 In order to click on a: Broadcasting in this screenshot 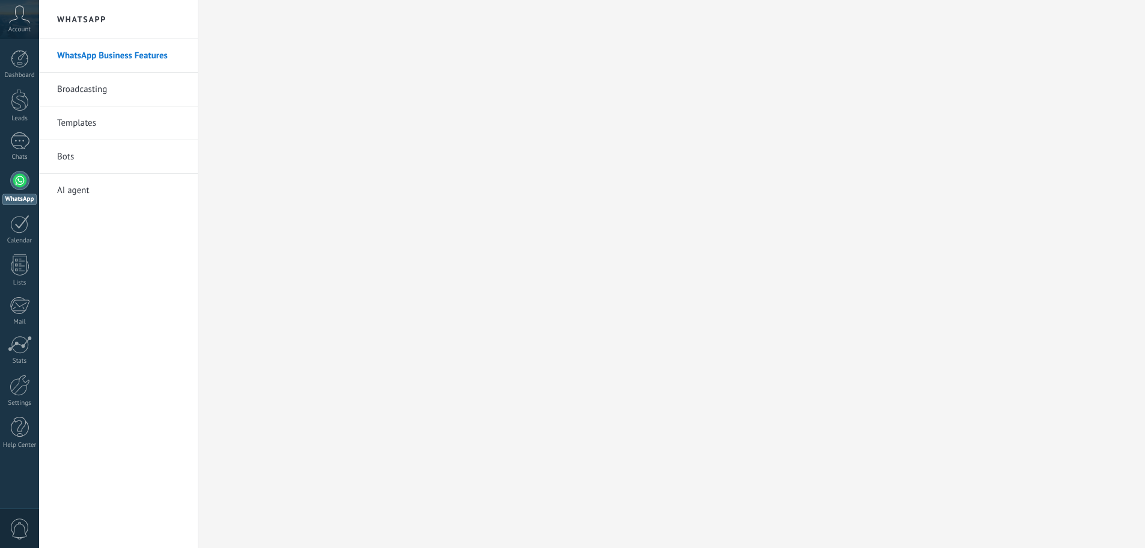, I will do `click(121, 90)`.